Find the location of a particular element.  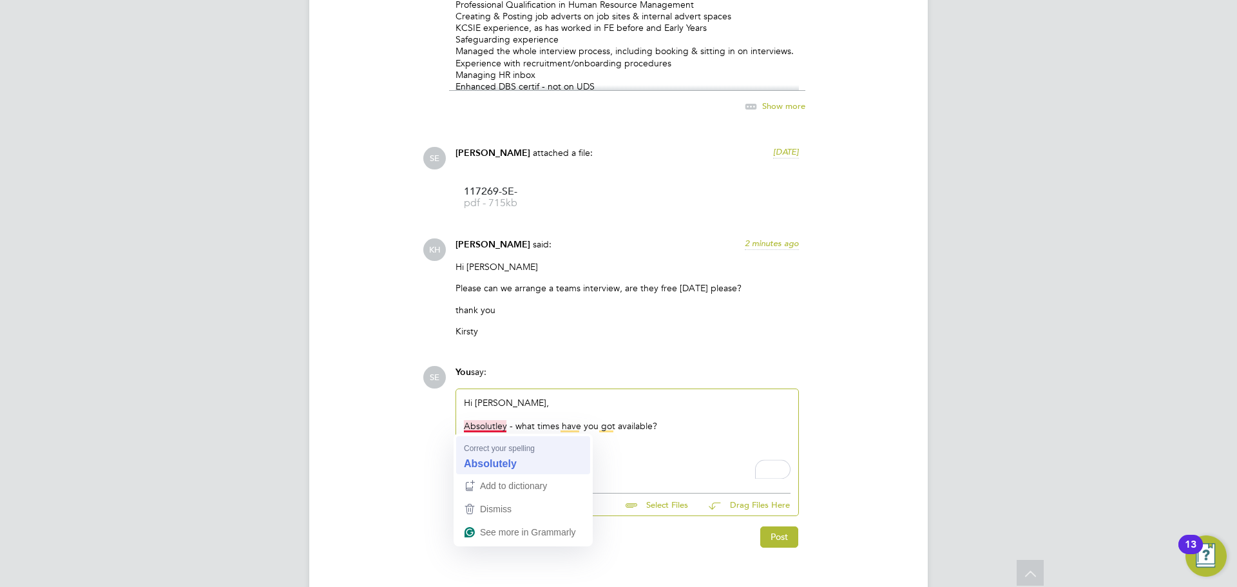

button: Open Resource Center, 13 new notifications is located at coordinates (1206, 556).